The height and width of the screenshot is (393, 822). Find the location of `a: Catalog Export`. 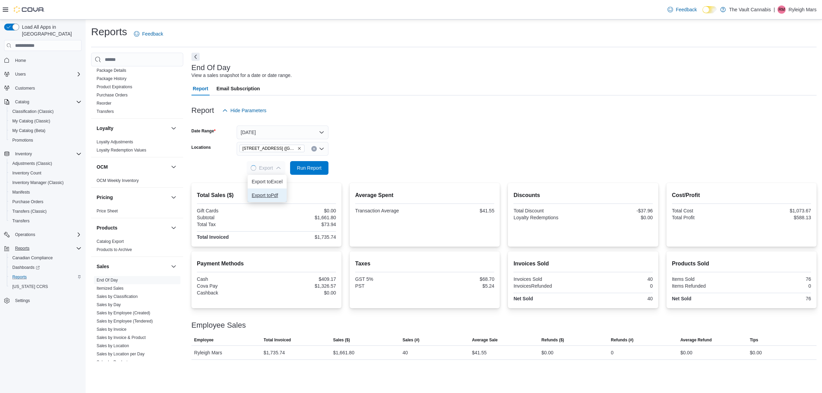

a: Catalog Export is located at coordinates (110, 242).